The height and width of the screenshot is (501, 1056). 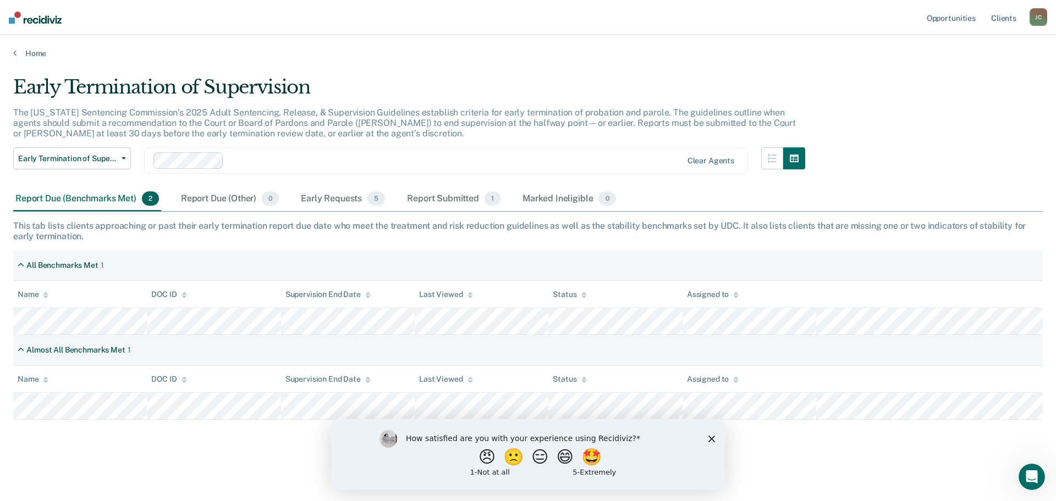 What do you see at coordinates (261, 38) in the screenshot?
I see `button: 5` at bounding box center [261, 38].